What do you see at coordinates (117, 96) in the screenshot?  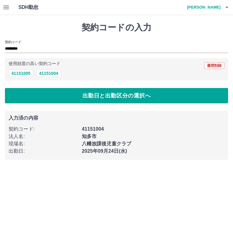 I see `button: 出勤日と出勤区分の選択へ` at bounding box center [117, 96].